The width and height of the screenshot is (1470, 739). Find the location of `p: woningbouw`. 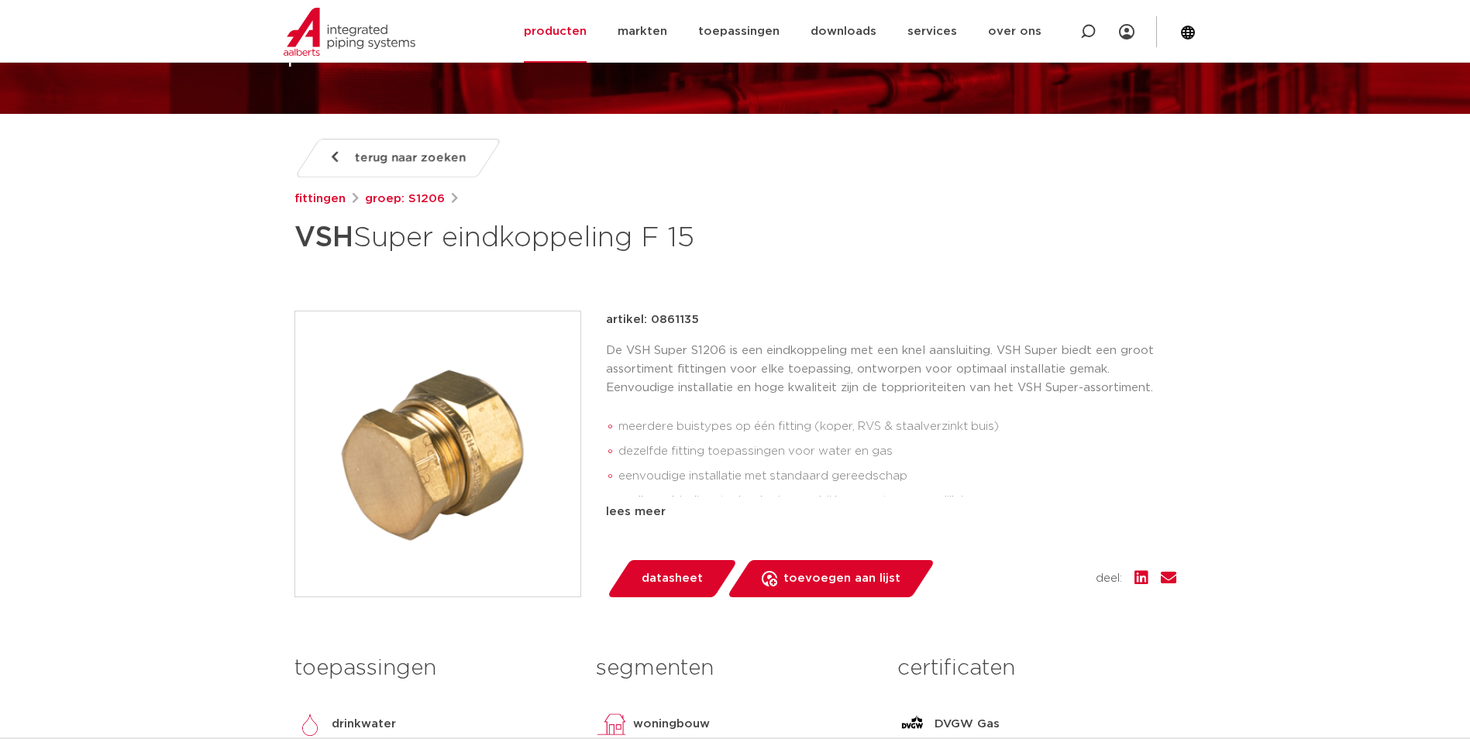

p: woningbouw is located at coordinates (671, 725).